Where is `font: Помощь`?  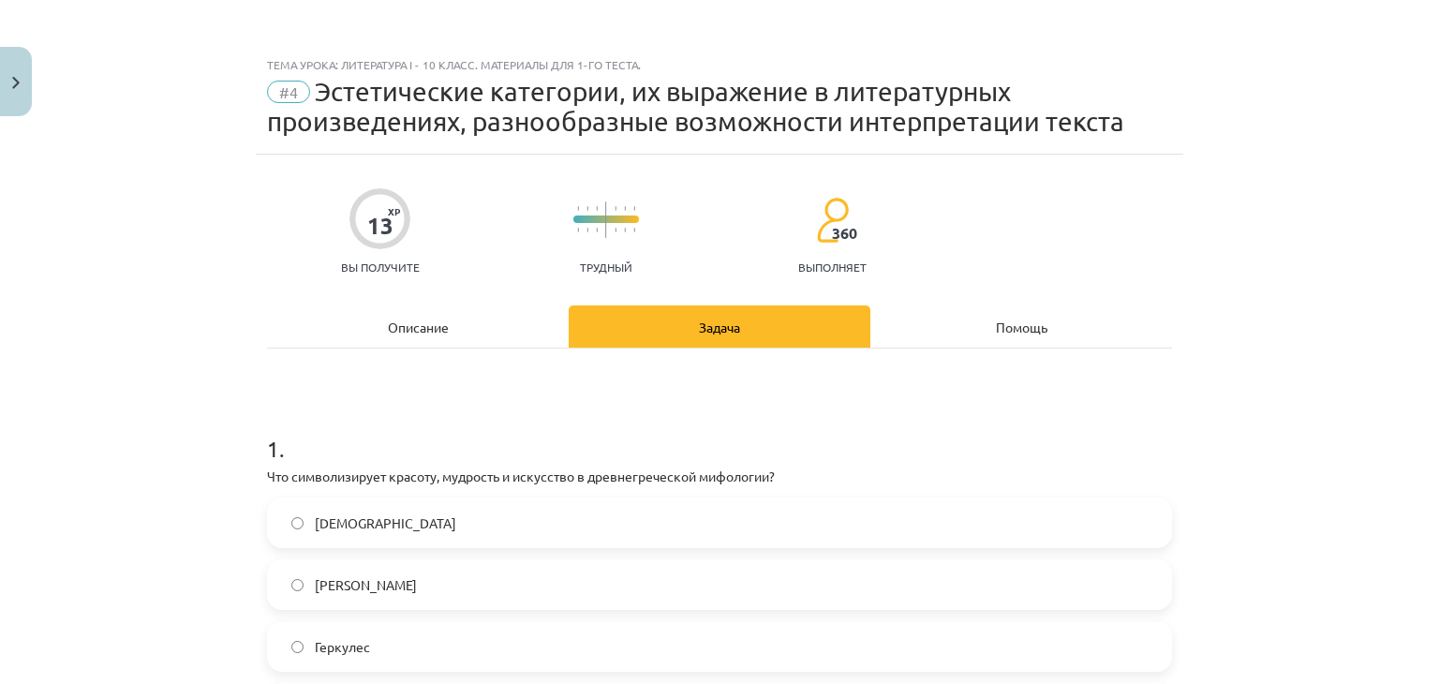 font: Помощь is located at coordinates (1021, 327).